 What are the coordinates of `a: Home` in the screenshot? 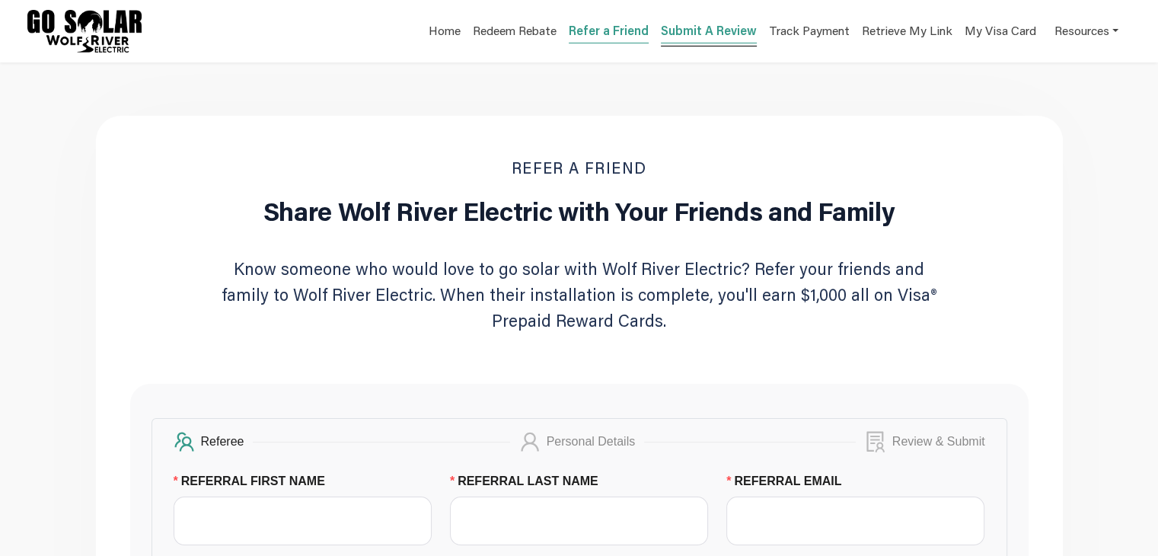 It's located at (445, 33).